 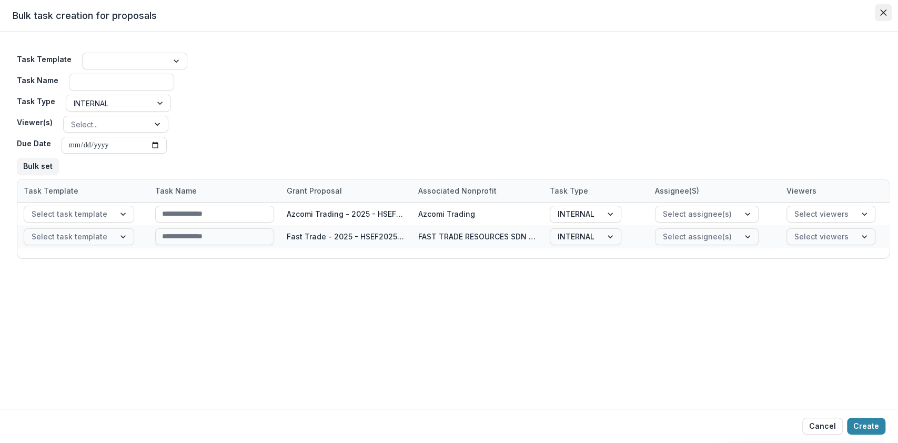 What do you see at coordinates (37, 80) in the screenshot?
I see `label: Task Name` at bounding box center [37, 80].